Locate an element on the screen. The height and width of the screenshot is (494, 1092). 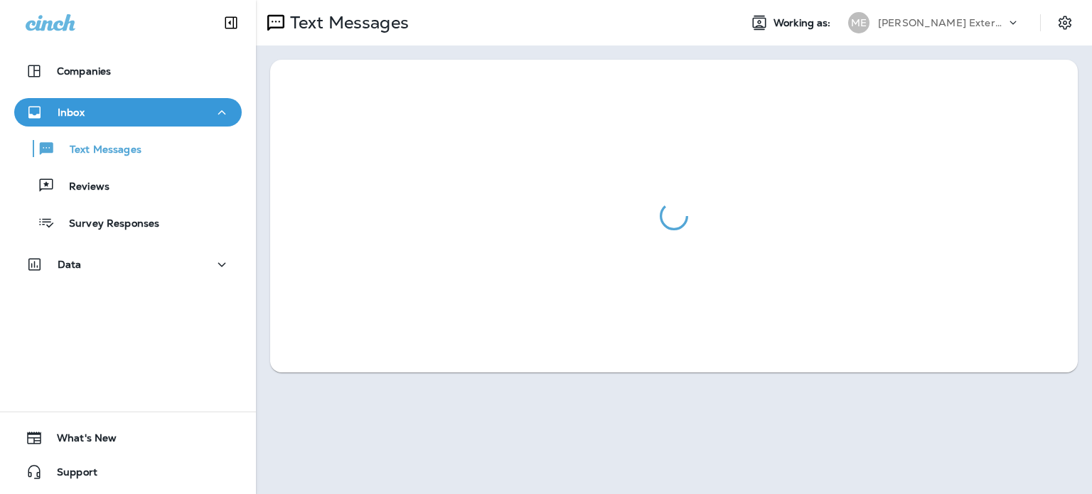
p: Data is located at coordinates (70, 264).